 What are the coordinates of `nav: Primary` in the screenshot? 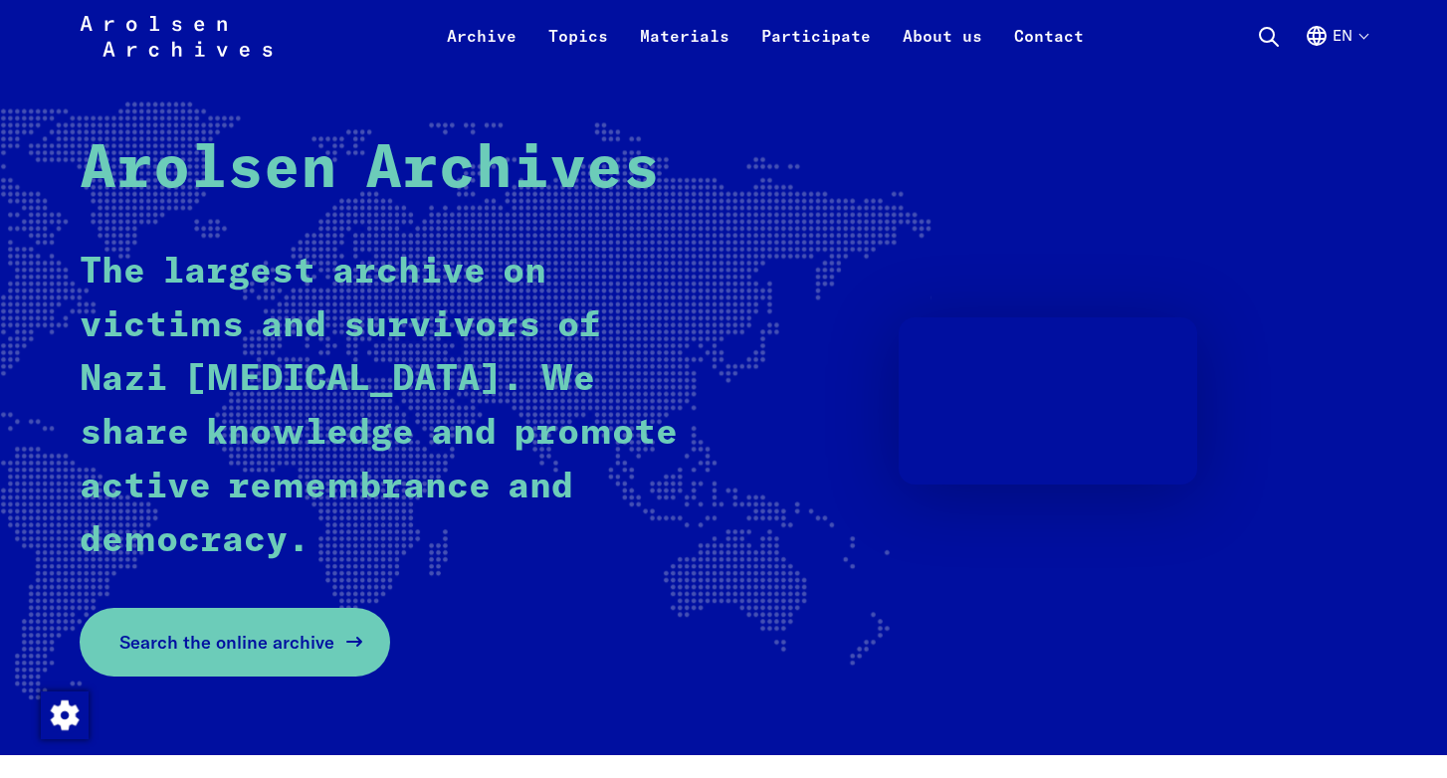 It's located at (766, 36).